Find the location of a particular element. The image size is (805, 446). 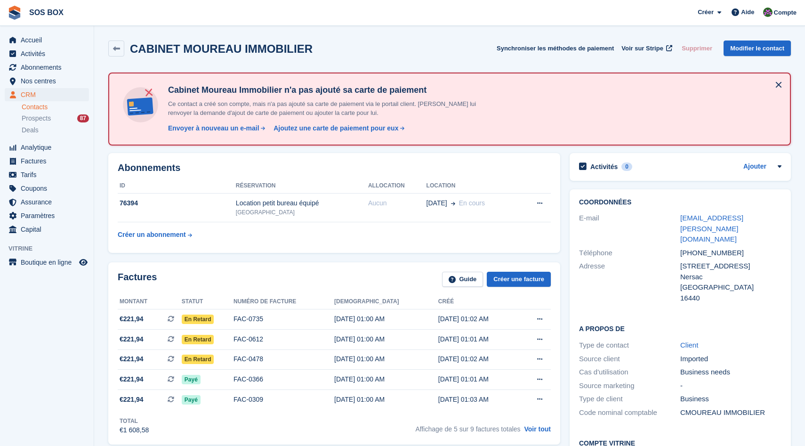

div: CMOUREAU IMMOBILIER is located at coordinates (731, 413).